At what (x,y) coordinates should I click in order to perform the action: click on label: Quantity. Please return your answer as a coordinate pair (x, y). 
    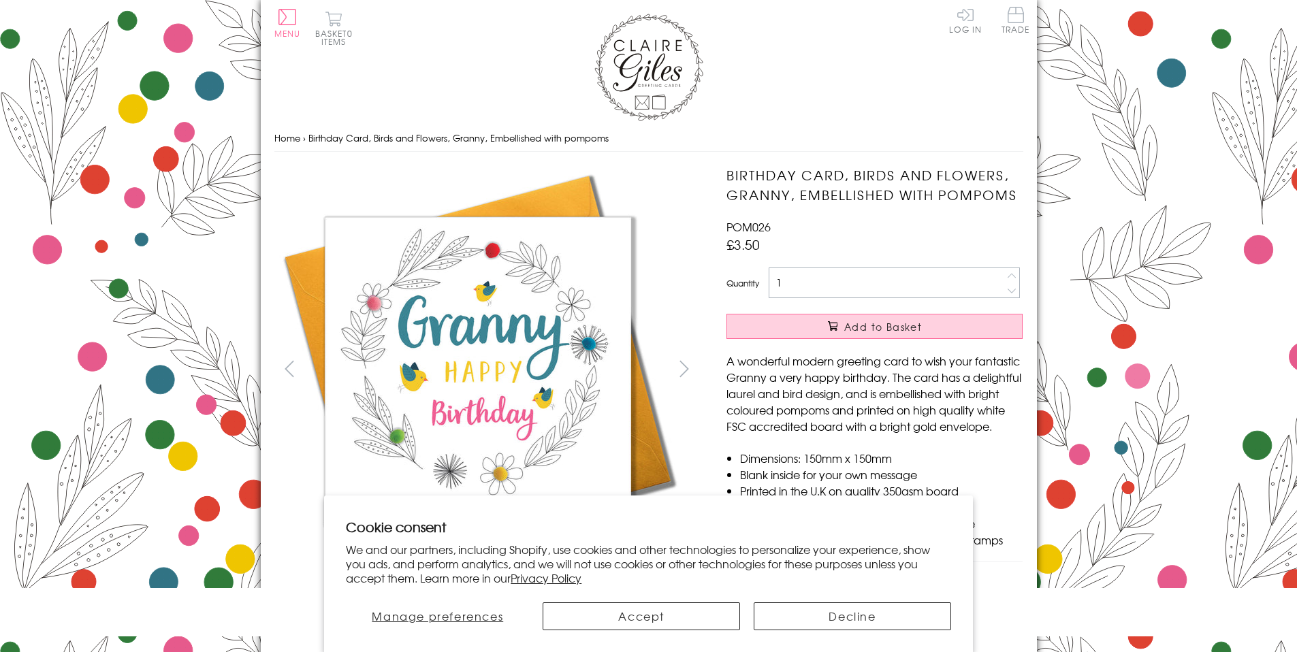
    Looking at the image, I should click on (743, 283).